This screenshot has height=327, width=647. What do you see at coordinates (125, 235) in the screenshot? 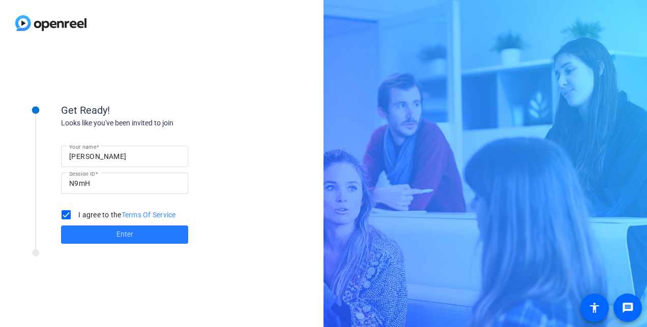
I see `button: Enter` at bounding box center [125, 235].